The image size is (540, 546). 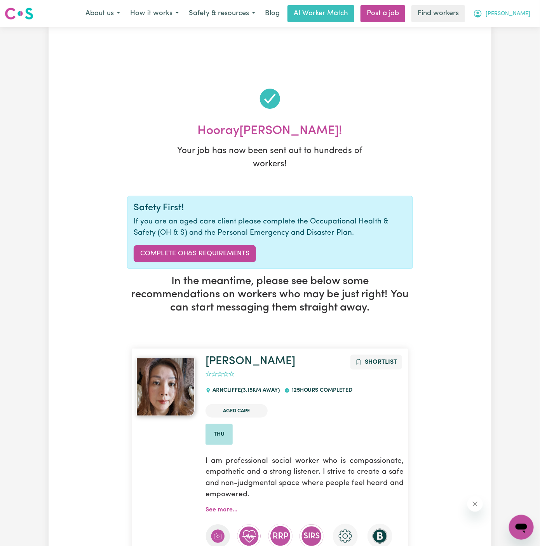 What do you see at coordinates (219, 434) in the screenshot?
I see `li: Available on Thu` at bounding box center [219, 434].